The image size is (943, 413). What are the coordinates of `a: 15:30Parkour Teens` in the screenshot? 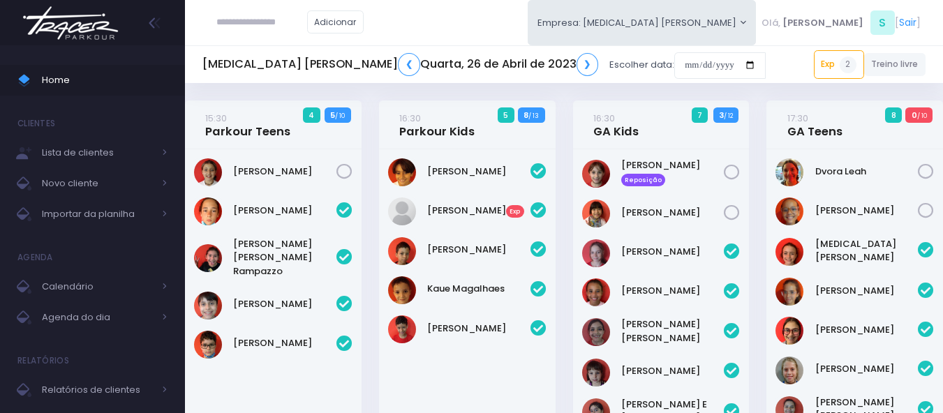 It's located at (248, 125).